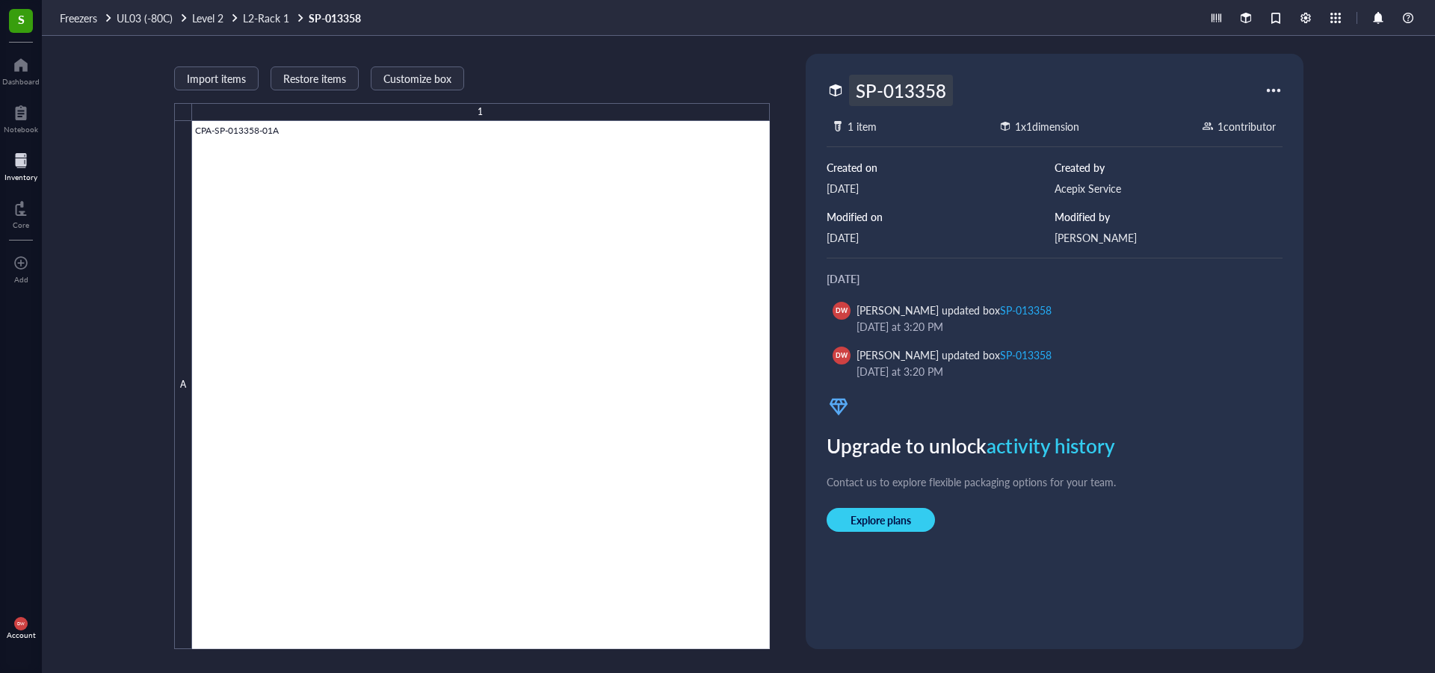  What do you see at coordinates (862, 126) in the screenshot?
I see `div: 1 item` at bounding box center [862, 126].